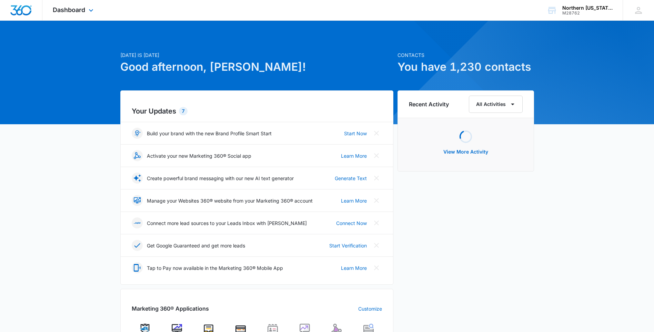  I want to click on p: Manage your Websites 360® website from your Marketing 360® account, so click(230, 200).